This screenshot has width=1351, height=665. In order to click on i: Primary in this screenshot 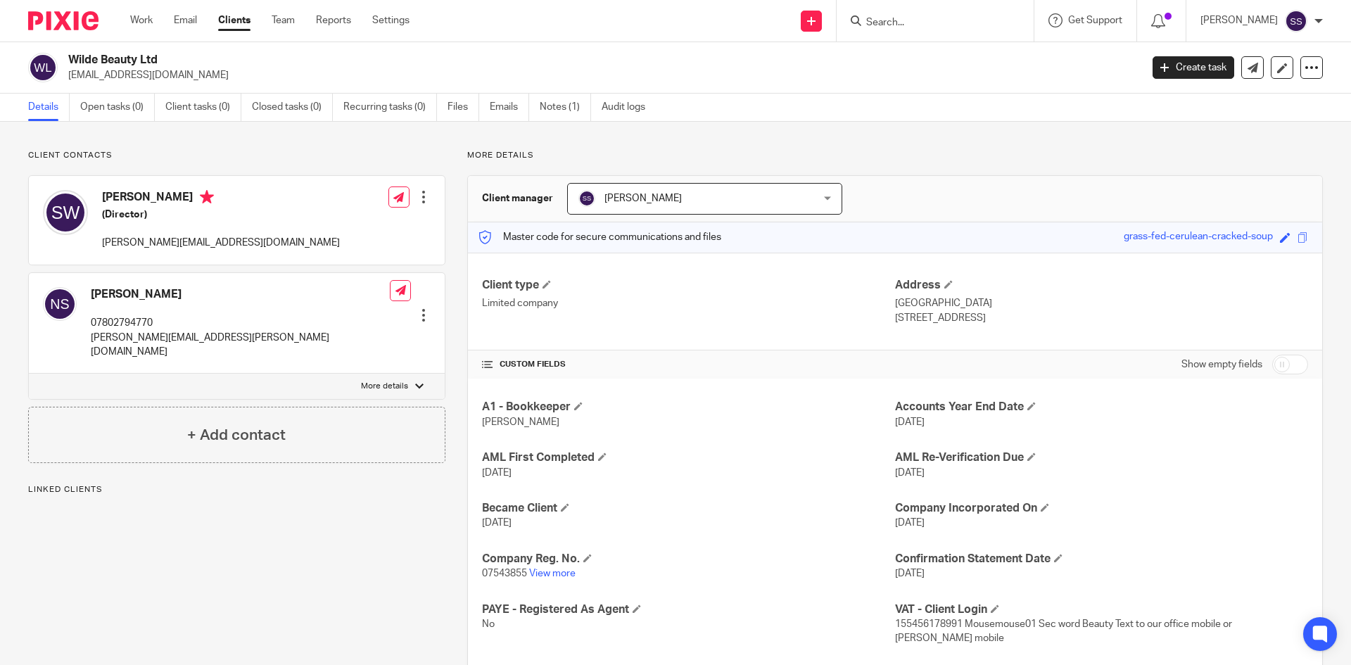, I will do `click(207, 197)`.